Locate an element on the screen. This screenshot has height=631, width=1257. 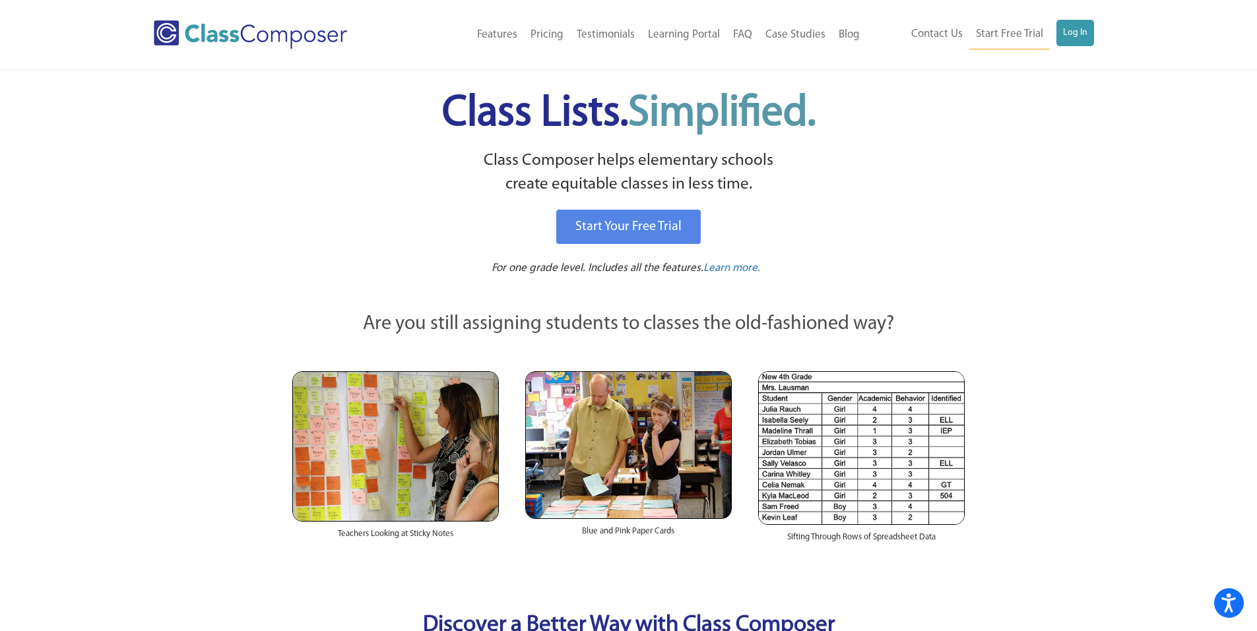
span: Class Lists. is located at coordinates (629, 113).